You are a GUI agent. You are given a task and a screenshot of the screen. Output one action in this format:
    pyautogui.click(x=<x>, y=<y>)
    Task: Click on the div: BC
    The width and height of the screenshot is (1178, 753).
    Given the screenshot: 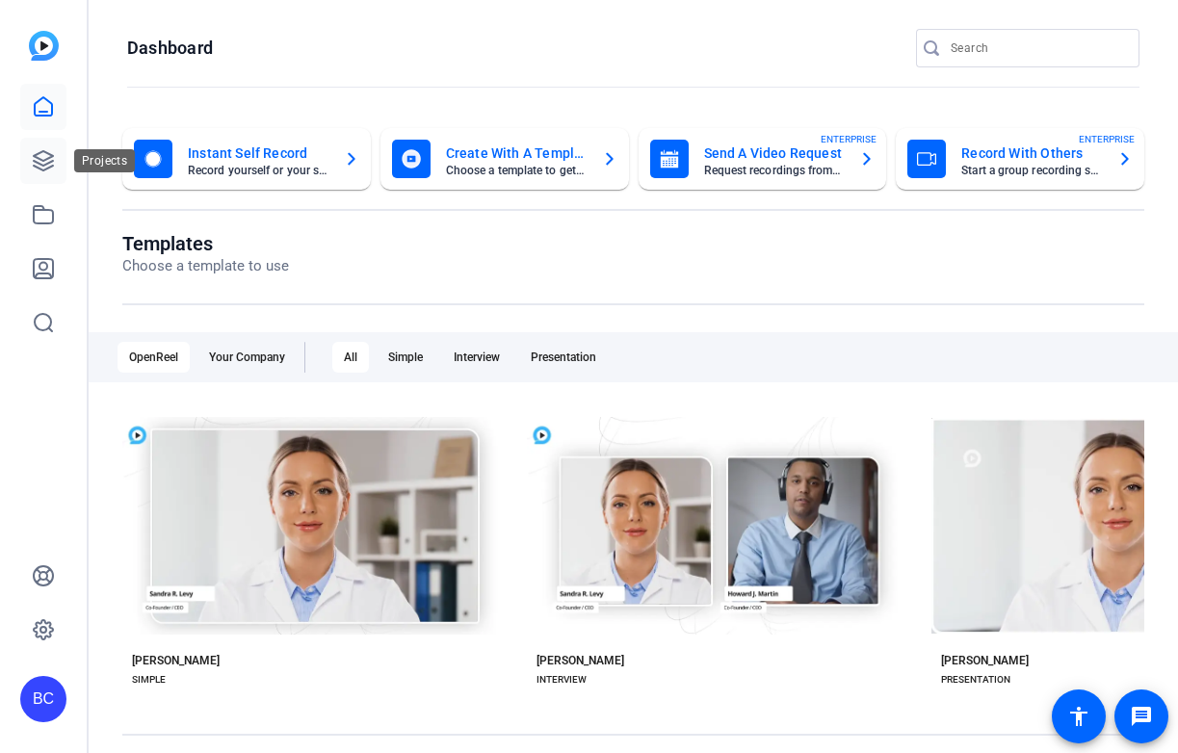 What is the action you would take?
    pyautogui.click(x=43, y=699)
    